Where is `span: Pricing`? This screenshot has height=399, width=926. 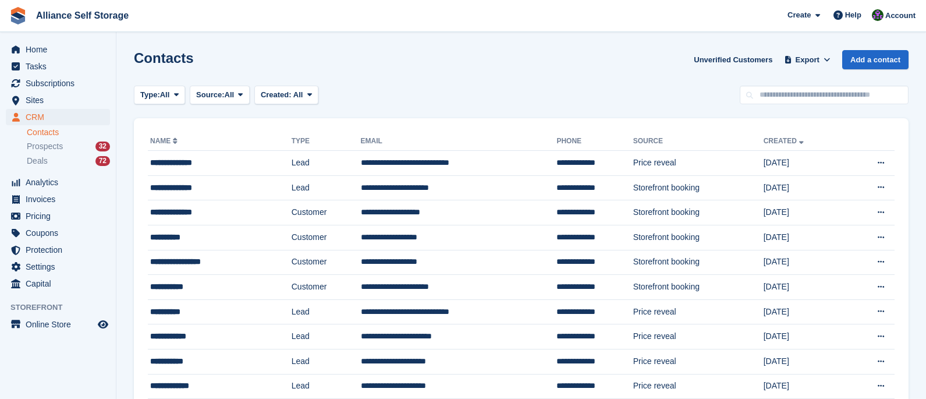 span: Pricing is located at coordinates (61, 216).